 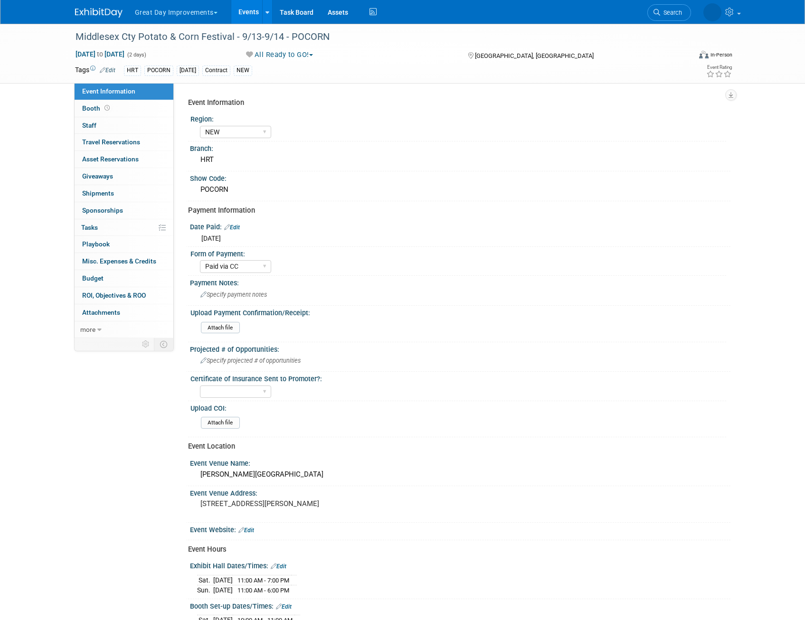 What do you see at coordinates (627, 12) in the screenshot?
I see `span: Search` at bounding box center [627, 12].